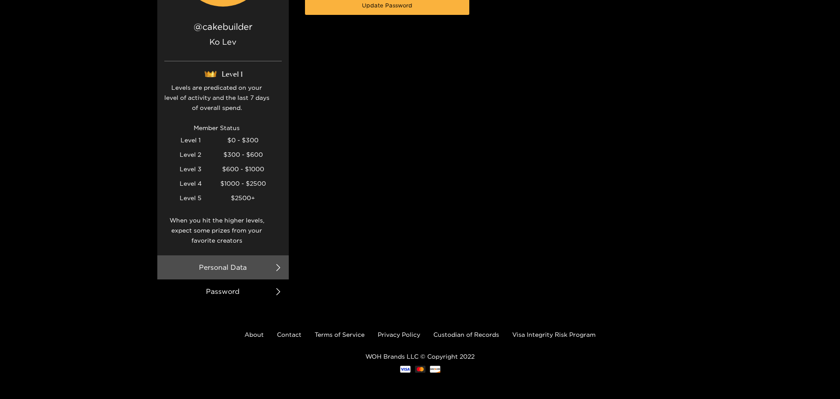 This screenshot has width=840, height=399. Describe the element at coordinates (243, 169) in the screenshot. I see `div: $600 - $1000` at that location.